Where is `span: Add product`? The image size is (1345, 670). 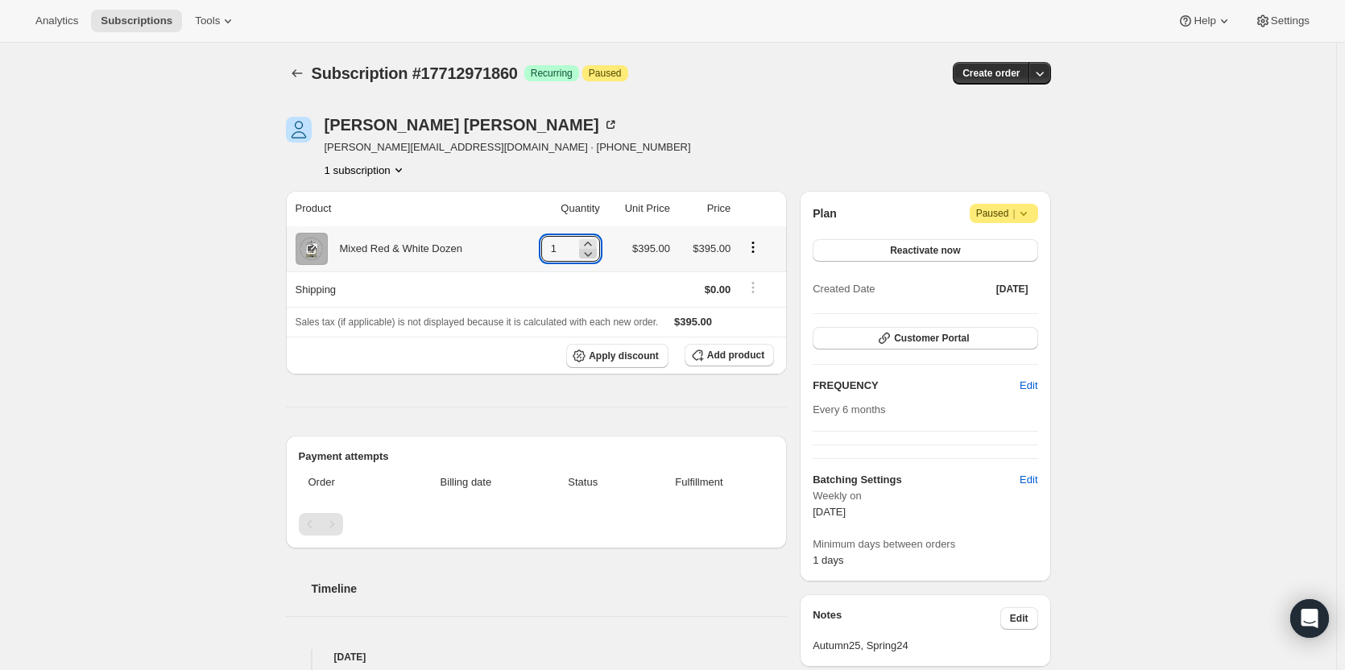
span: Add product is located at coordinates (736, 355).